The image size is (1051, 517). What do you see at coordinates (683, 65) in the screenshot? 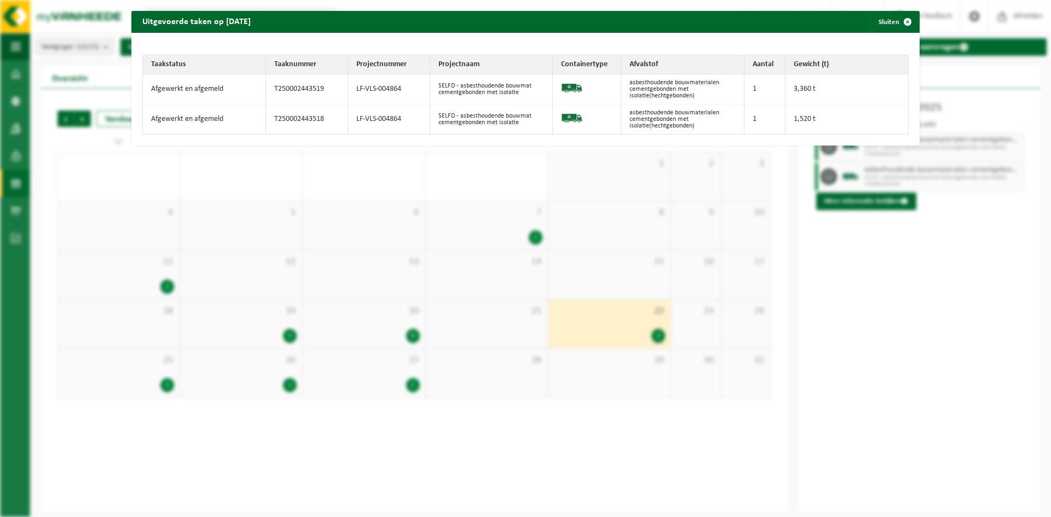
I see `th: Afvalstof` at bounding box center [683, 65].